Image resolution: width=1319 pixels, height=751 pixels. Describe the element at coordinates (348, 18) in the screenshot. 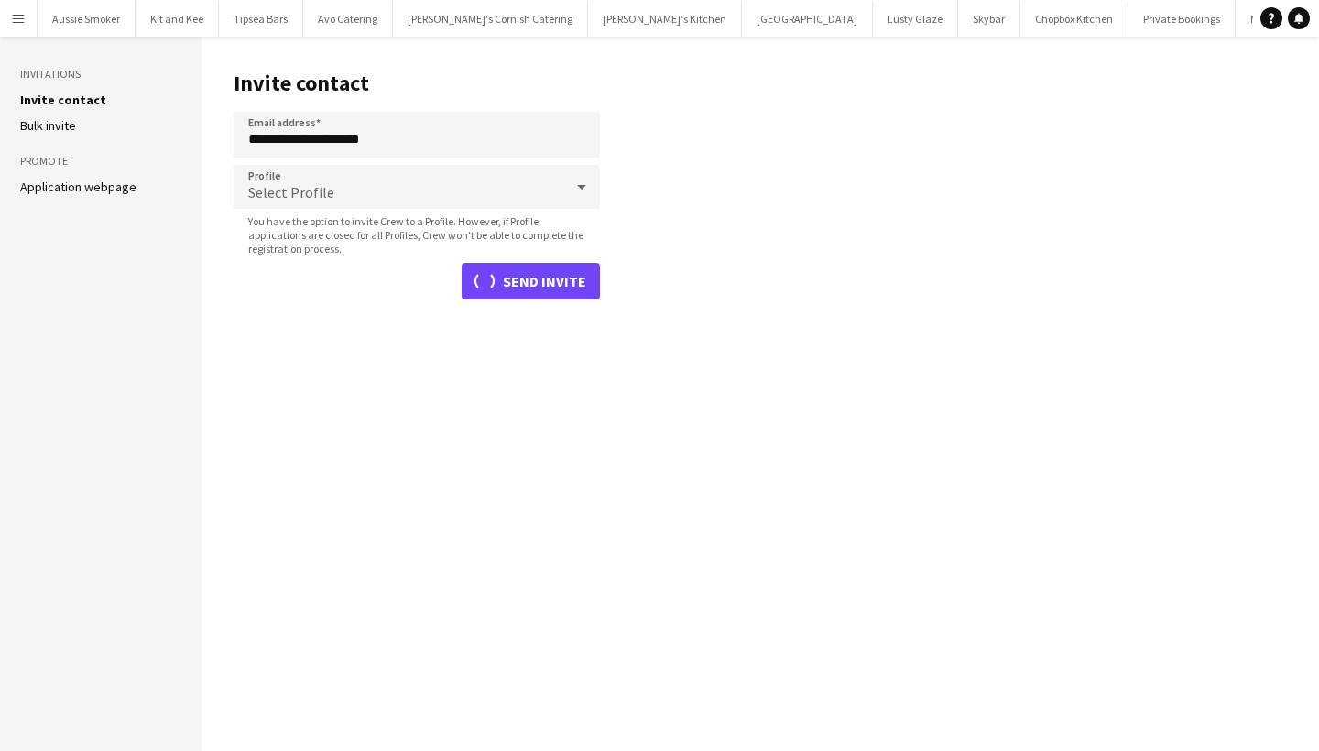

I see `button: Avo Catering` at that location.